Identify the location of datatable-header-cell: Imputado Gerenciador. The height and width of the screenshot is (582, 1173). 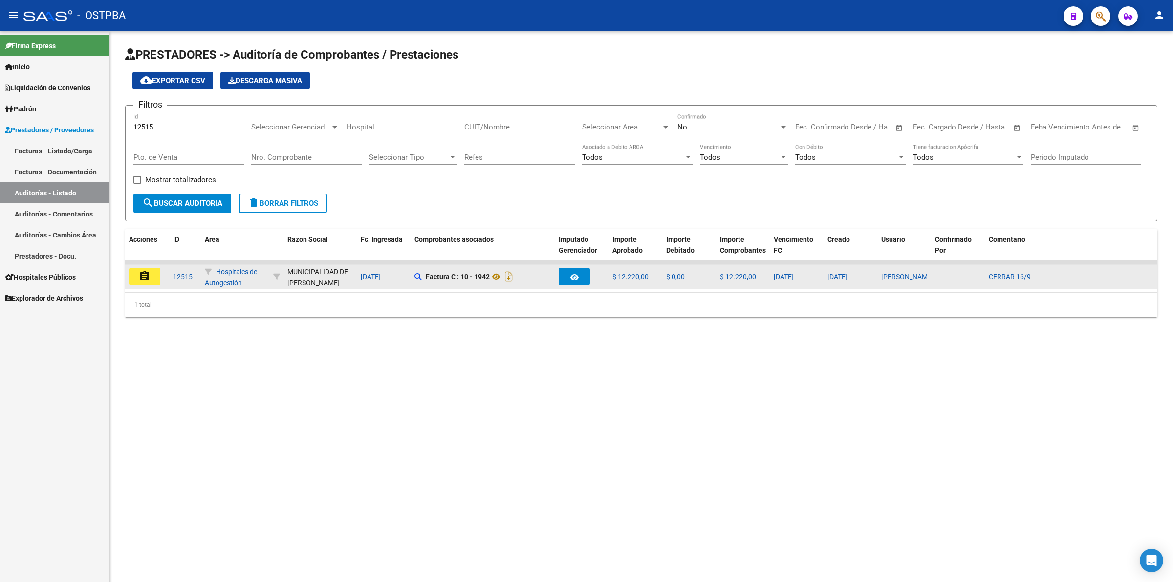
(582, 251).